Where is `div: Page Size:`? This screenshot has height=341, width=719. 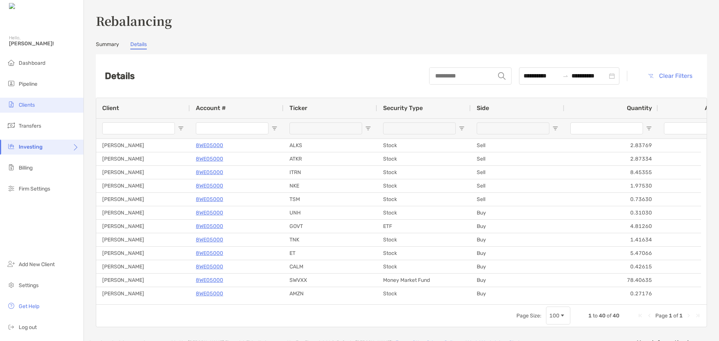
div: Page Size: is located at coordinates (528, 315).